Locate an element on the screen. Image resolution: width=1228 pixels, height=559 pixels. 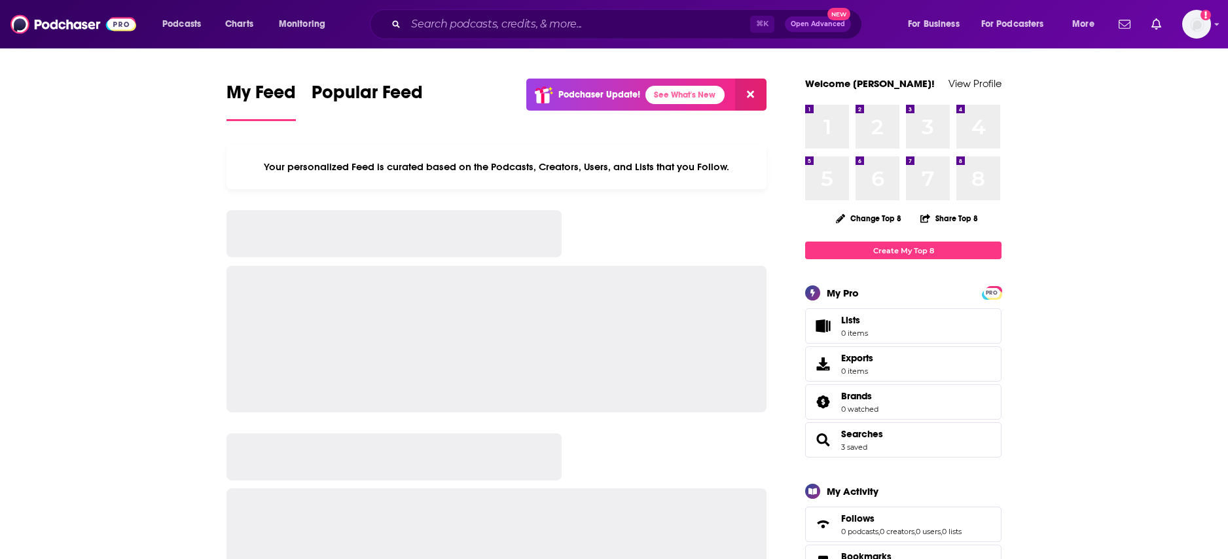
a: Create My Top 8 is located at coordinates (903, 250).